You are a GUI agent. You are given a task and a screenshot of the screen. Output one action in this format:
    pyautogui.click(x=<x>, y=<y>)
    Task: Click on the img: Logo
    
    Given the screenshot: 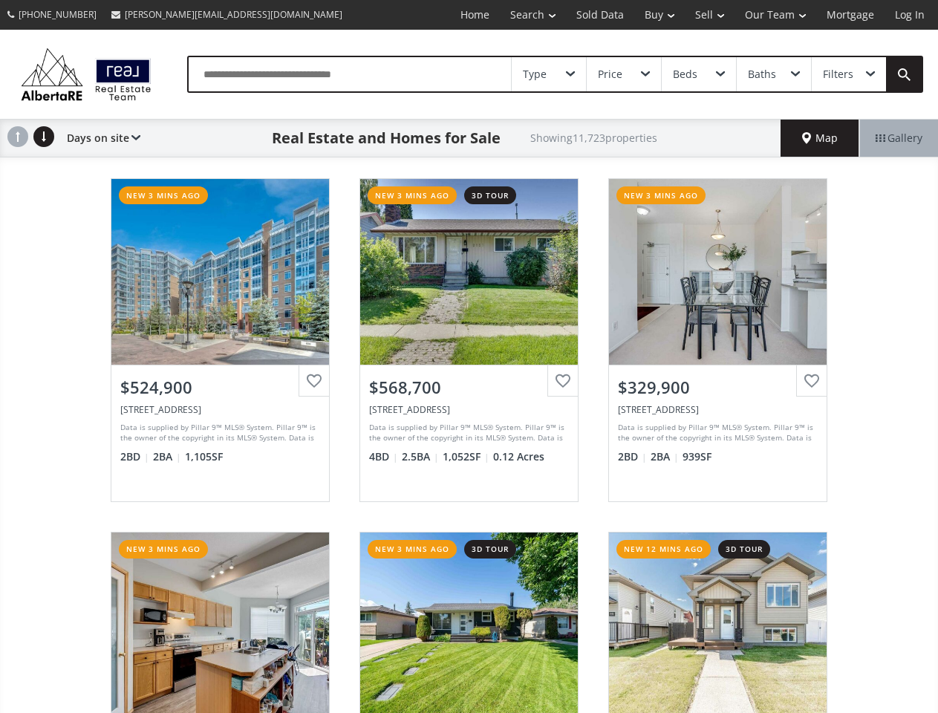 What is the action you would take?
    pyautogui.click(x=86, y=74)
    